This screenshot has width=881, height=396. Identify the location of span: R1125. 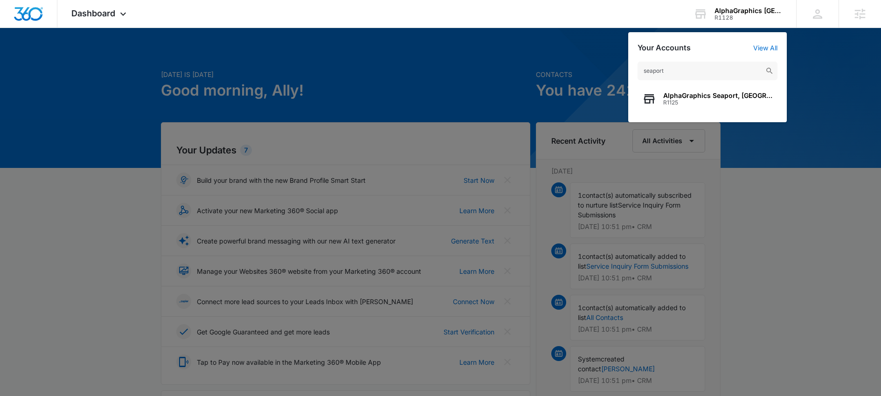
(718, 103).